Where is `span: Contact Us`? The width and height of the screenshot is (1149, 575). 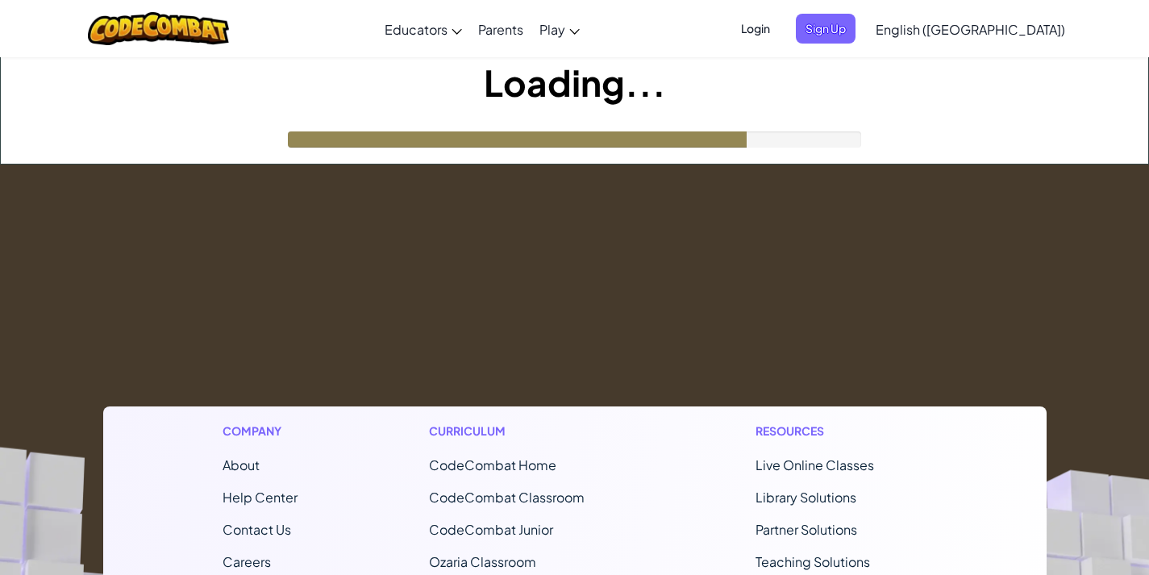
span: Contact Us is located at coordinates (256, 529).